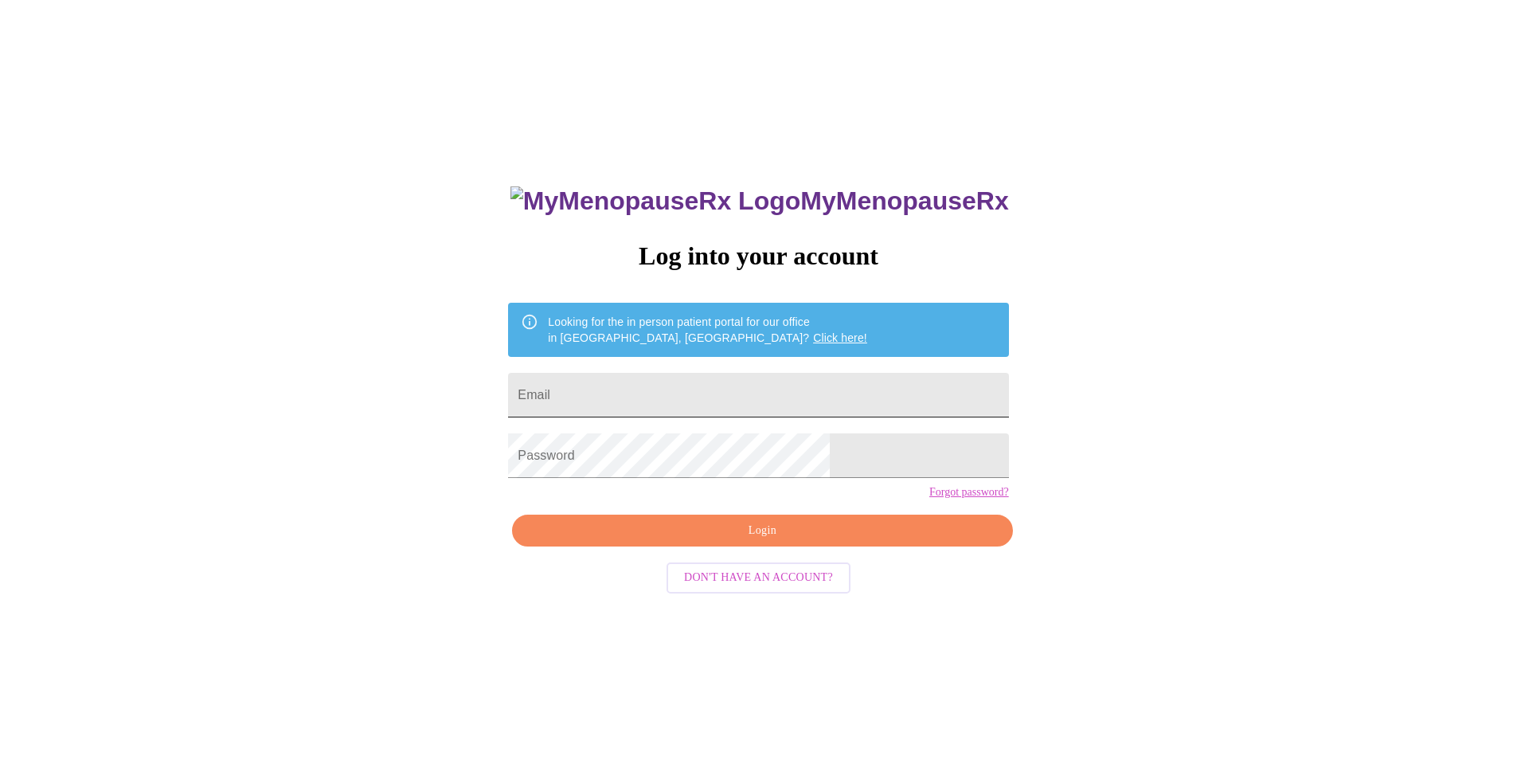 This screenshot has width=1517, height=772. What do you see at coordinates (762, 530) in the screenshot?
I see `span: Login` at bounding box center [762, 530].